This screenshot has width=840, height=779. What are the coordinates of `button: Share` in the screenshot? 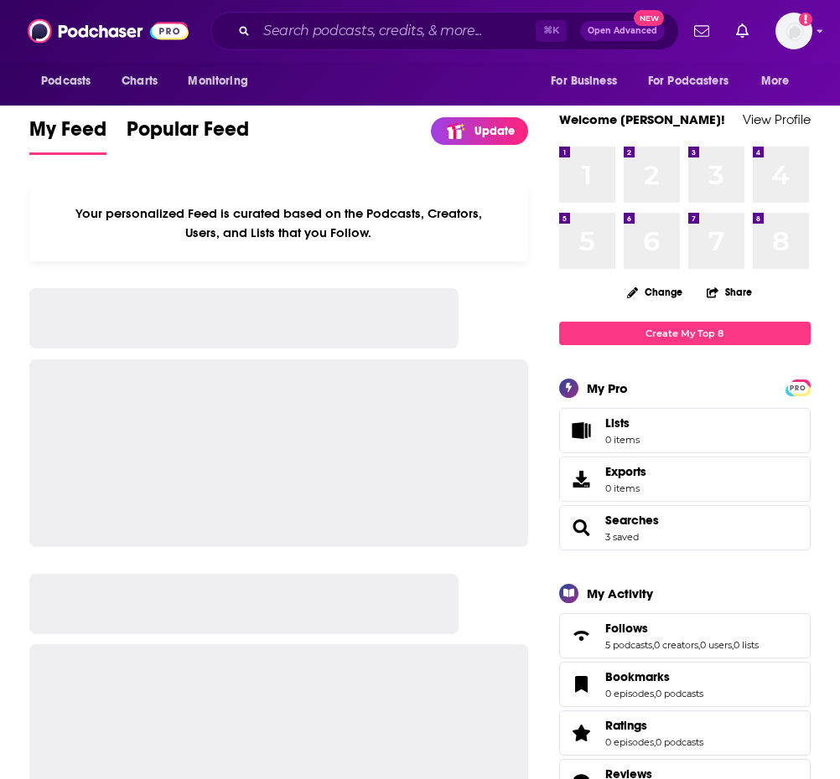 It's located at (729, 292).